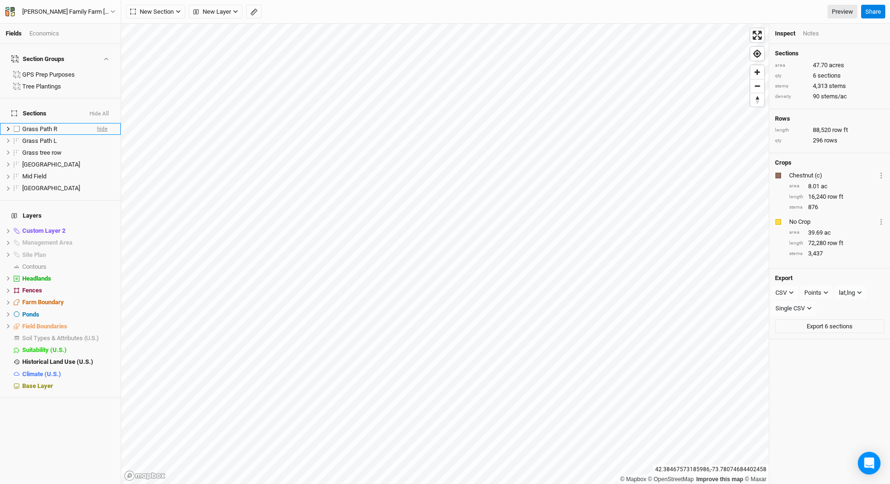 Image resolution: width=890 pixels, height=484 pixels. What do you see at coordinates (836, 233) in the screenshot?
I see `div: 39.69` at bounding box center [836, 233].